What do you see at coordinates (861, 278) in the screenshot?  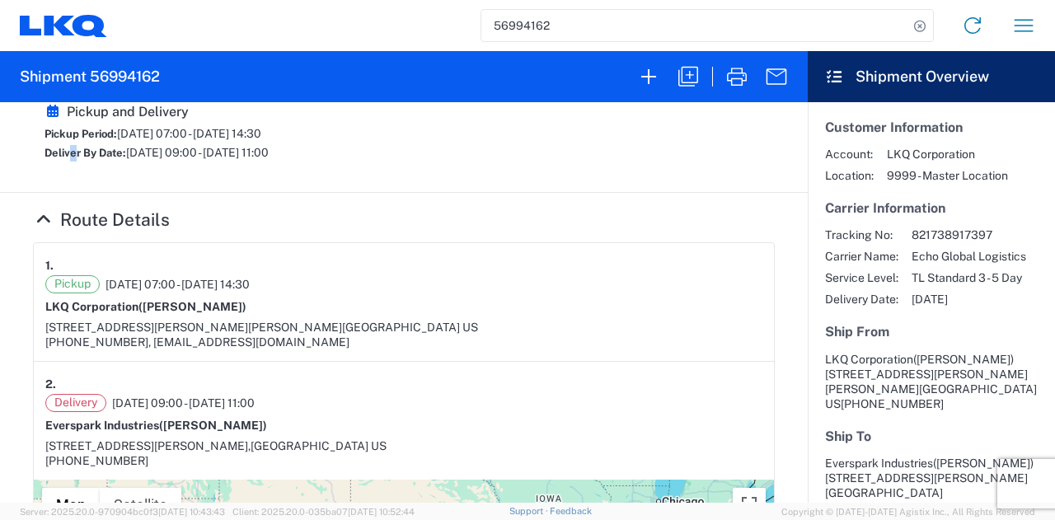 I see `span: Service Level:` at bounding box center [861, 278].